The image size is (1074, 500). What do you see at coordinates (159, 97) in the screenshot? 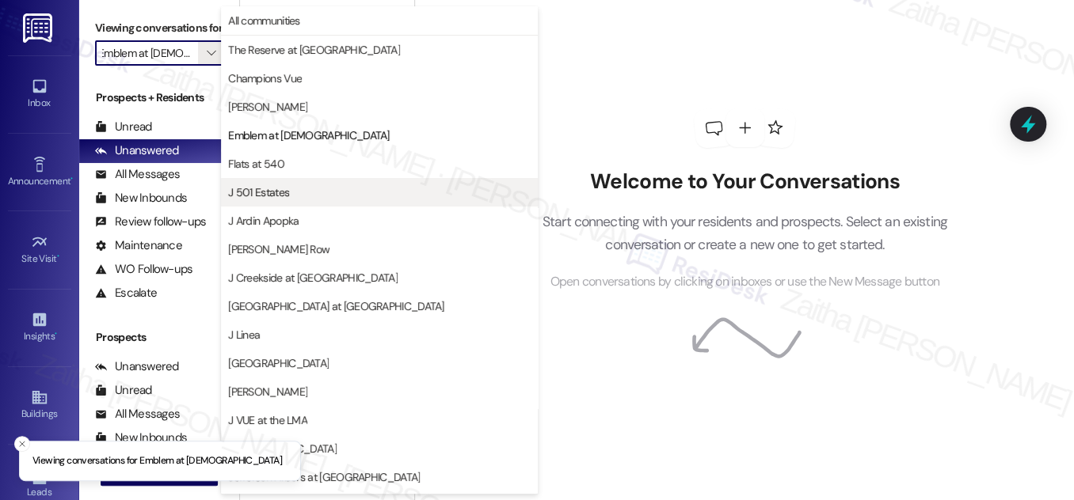
I see `div: Prospects + Residents` at bounding box center [159, 97].